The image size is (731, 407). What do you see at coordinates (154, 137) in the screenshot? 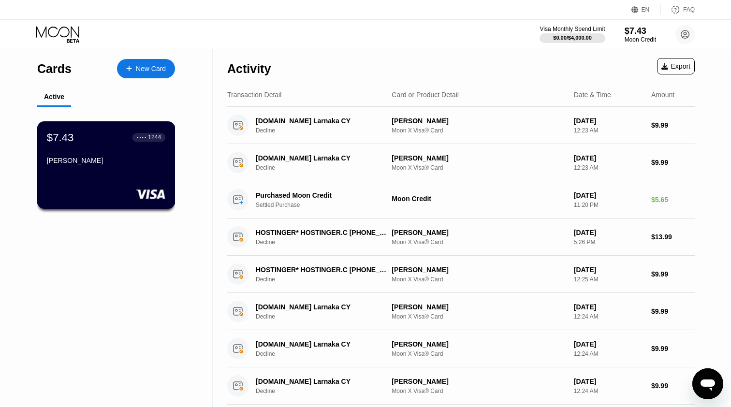
I see `div: 1244` at bounding box center [154, 137].